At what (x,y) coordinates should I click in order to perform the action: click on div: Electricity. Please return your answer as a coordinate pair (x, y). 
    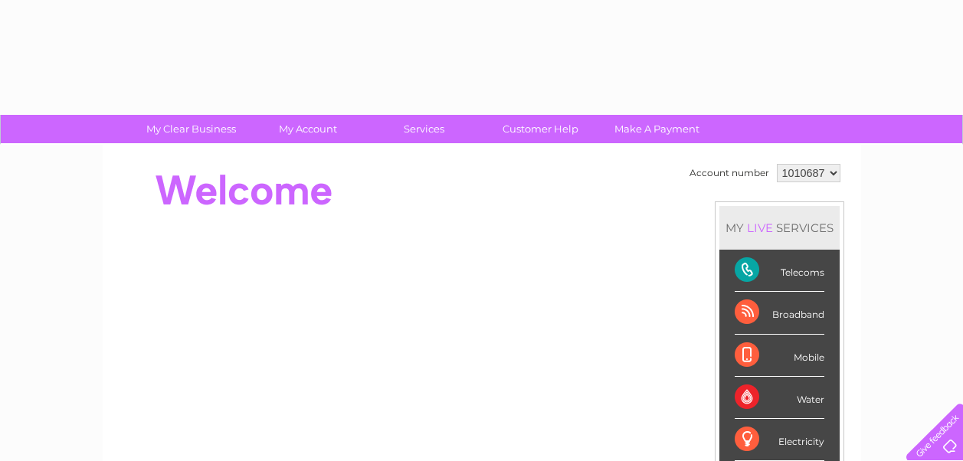
    Looking at the image, I should click on (779, 440).